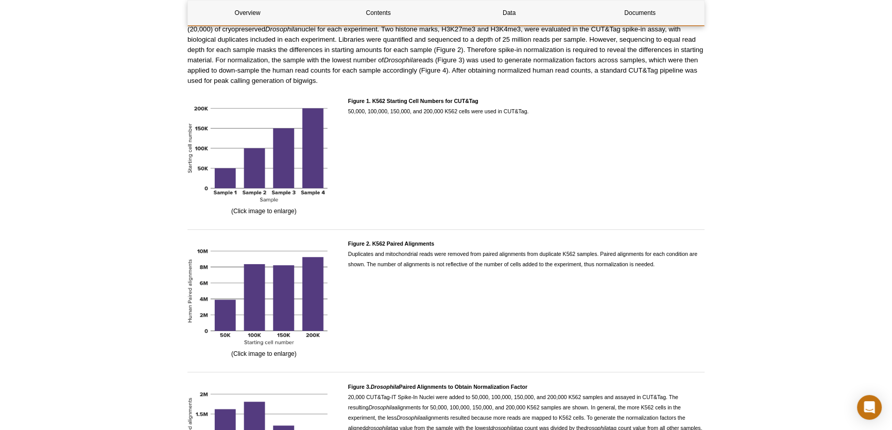  What do you see at coordinates (446, 45) in the screenshot?
I see `p: To demonstrate the utility of this approach, differences in global levels of histone modification...` at bounding box center [446, 45].